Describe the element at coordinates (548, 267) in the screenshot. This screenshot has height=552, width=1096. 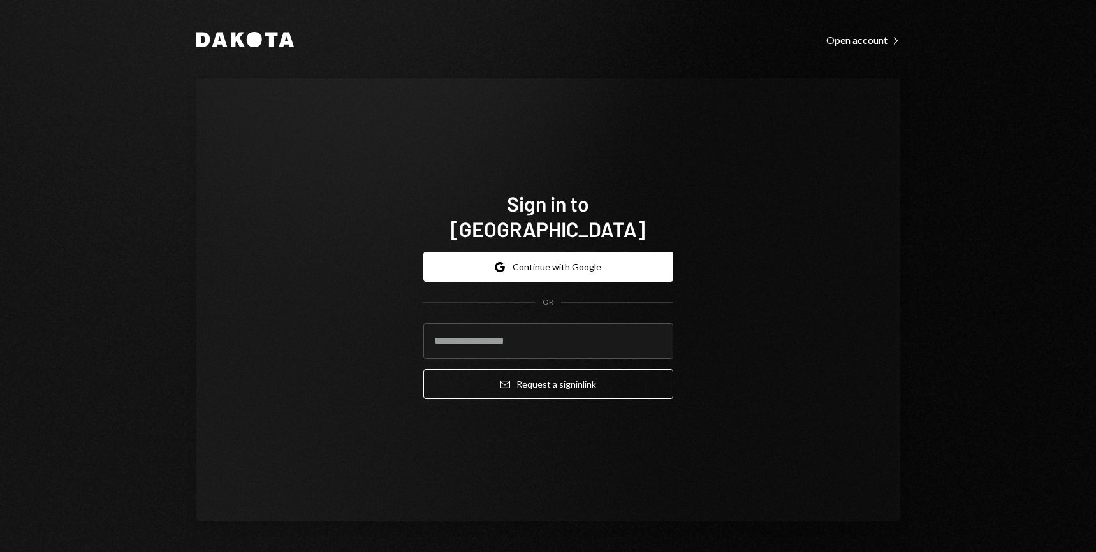
I see `button: Continue with Google` at that location.